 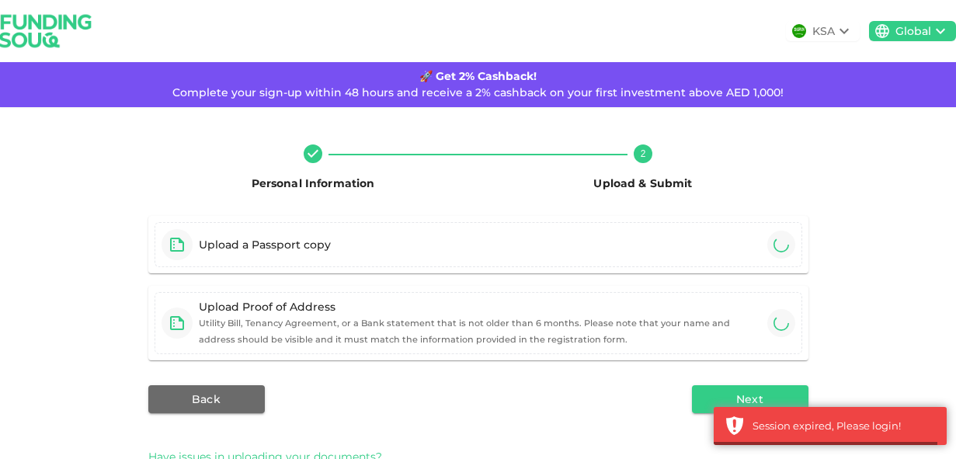 What do you see at coordinates (478, 76) in the screenshot?
I see `strong: 🚀 Get 2% Cashback!` at bounding box center [478, 76].